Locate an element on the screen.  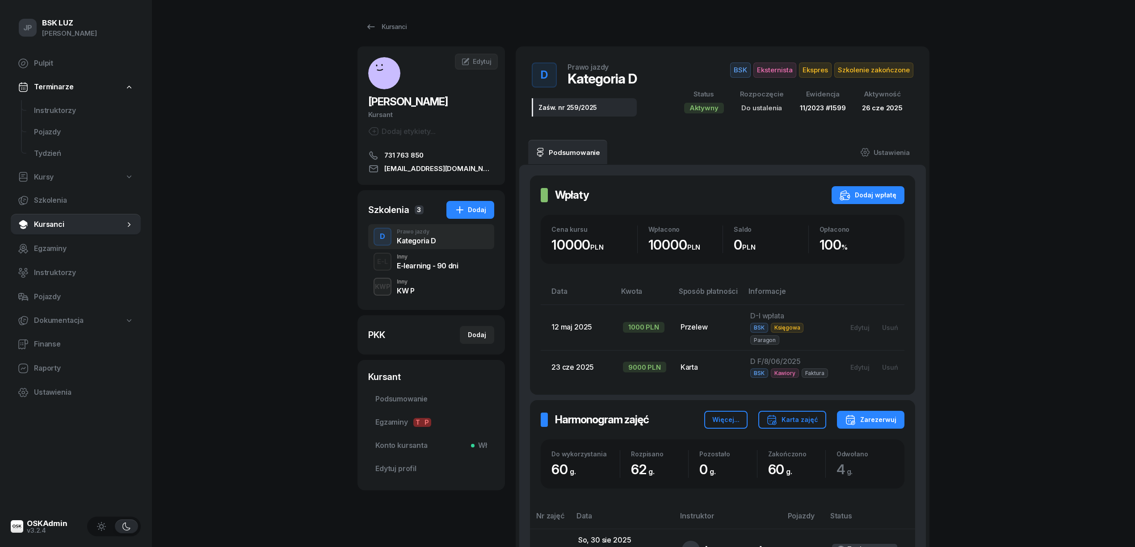
a: Instruktorzy is located at coordinates (75, 273).